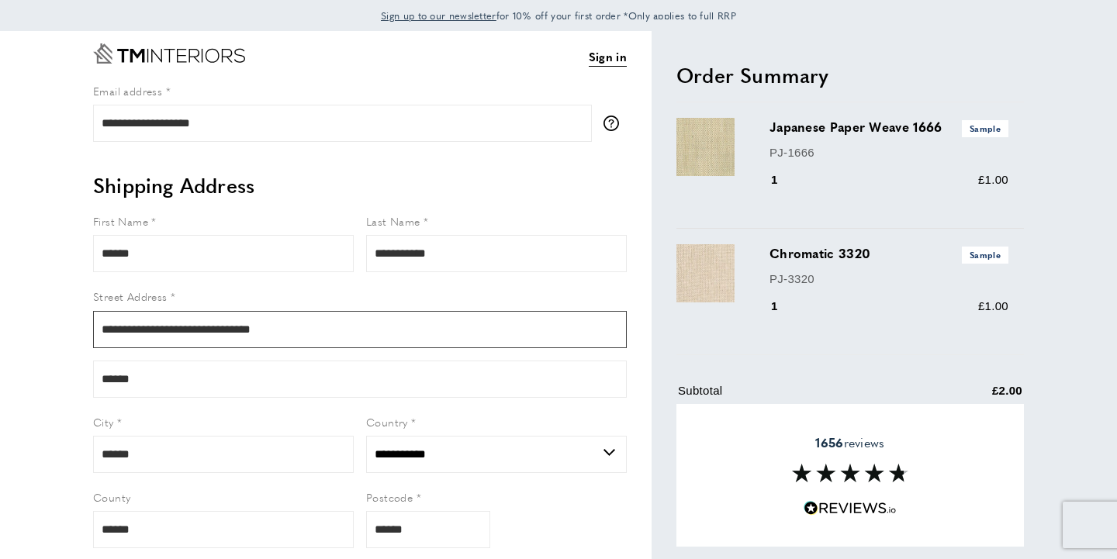 Image resolution: width=1117 pixels, height=559 pixels. I want to click on span: Email address, so click(127, 91).